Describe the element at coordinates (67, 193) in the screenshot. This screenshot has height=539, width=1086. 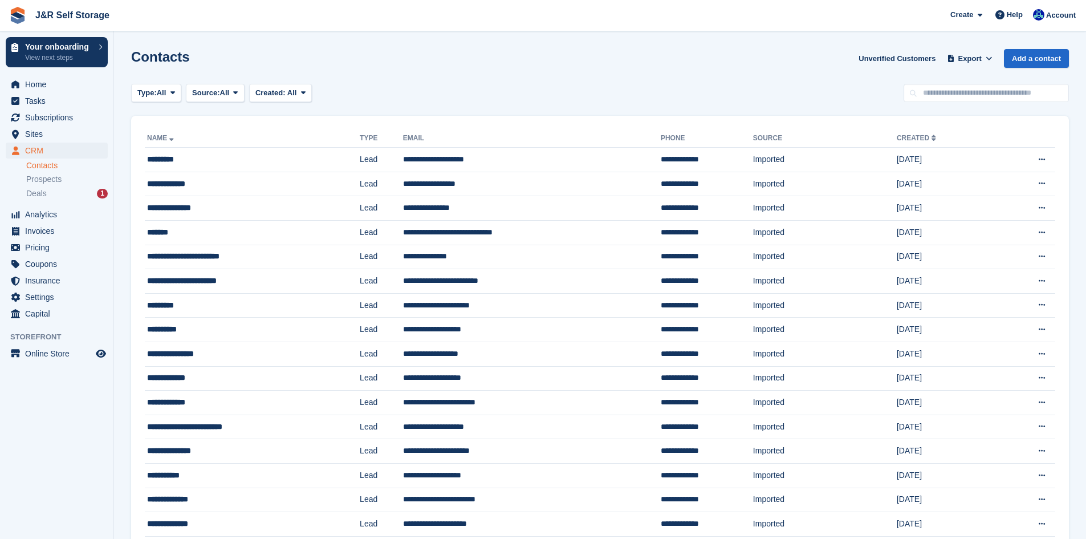
I see `a: Deals 1` at that location.